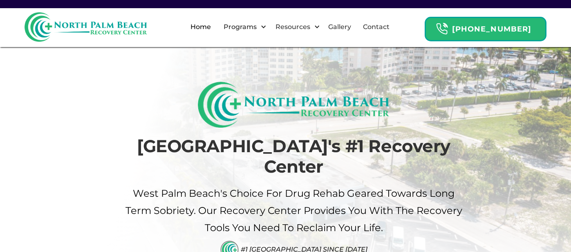 The image size is (571, 252). Describe the element at coordinates (201, 27) in the screenshot. I see `a: Home` at that location.